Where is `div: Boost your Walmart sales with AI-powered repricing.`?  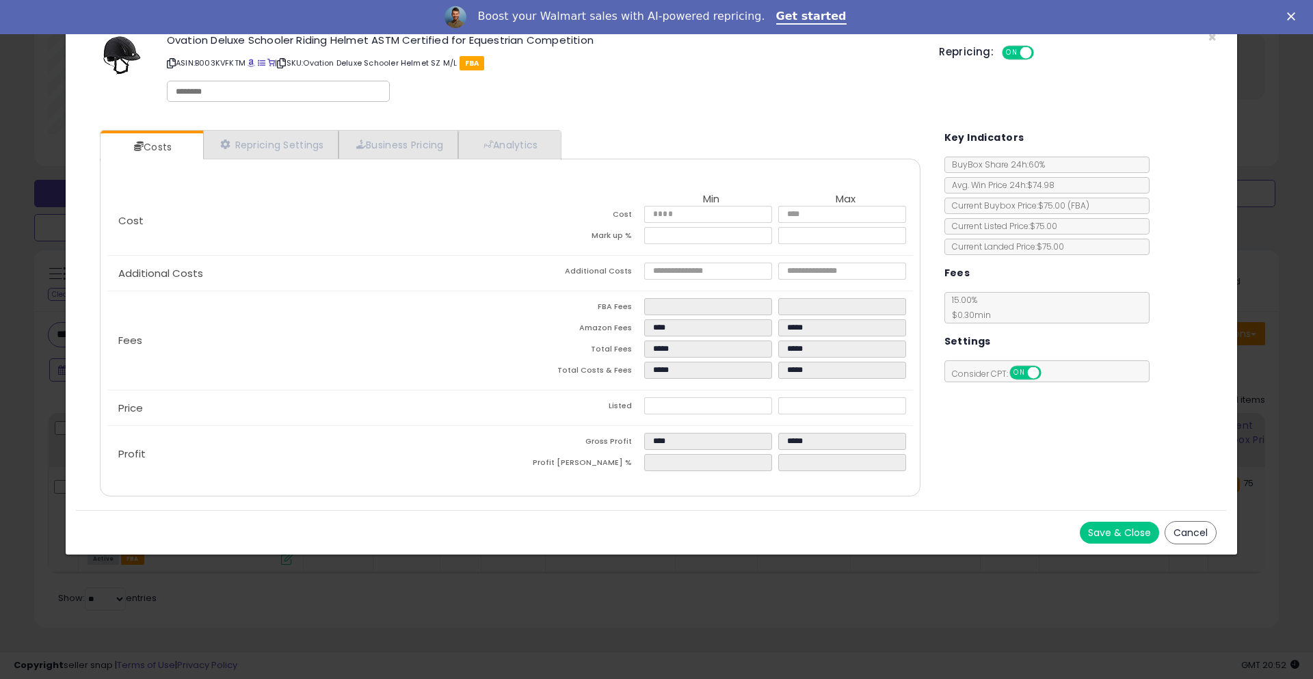
div: Boost your Walmart sales with AI-powered repricing. is located at coordinates (621, 16).